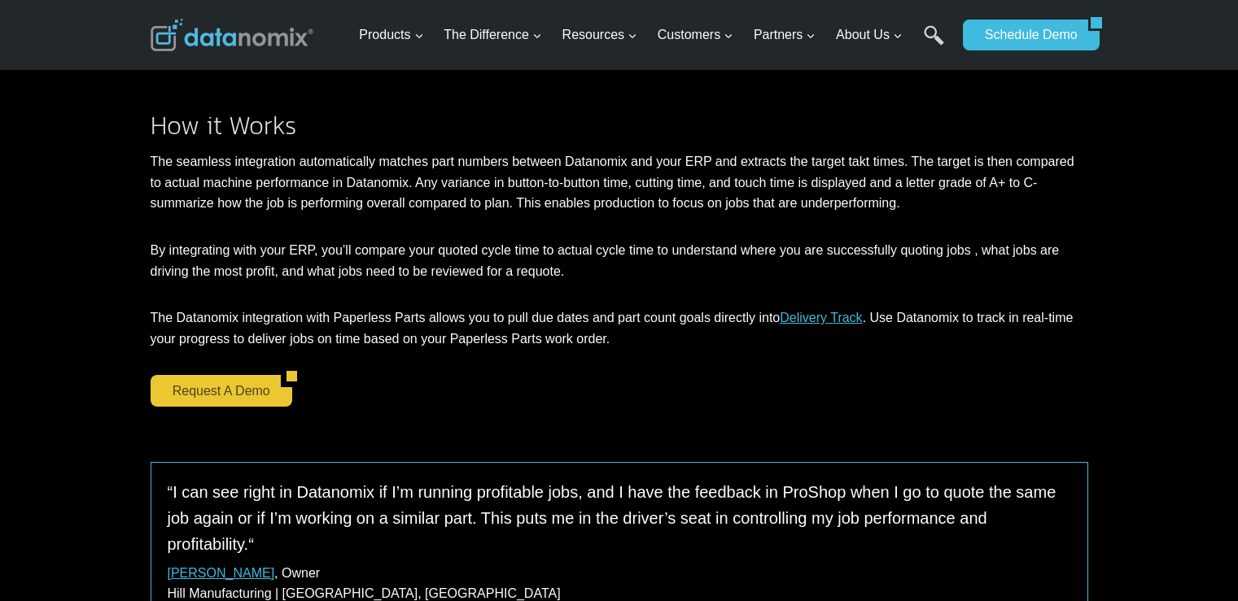  I want to click on p: The seamless integration automatically matches part numbers between Datanomix and your ERP and ex..., so click(619, 182).